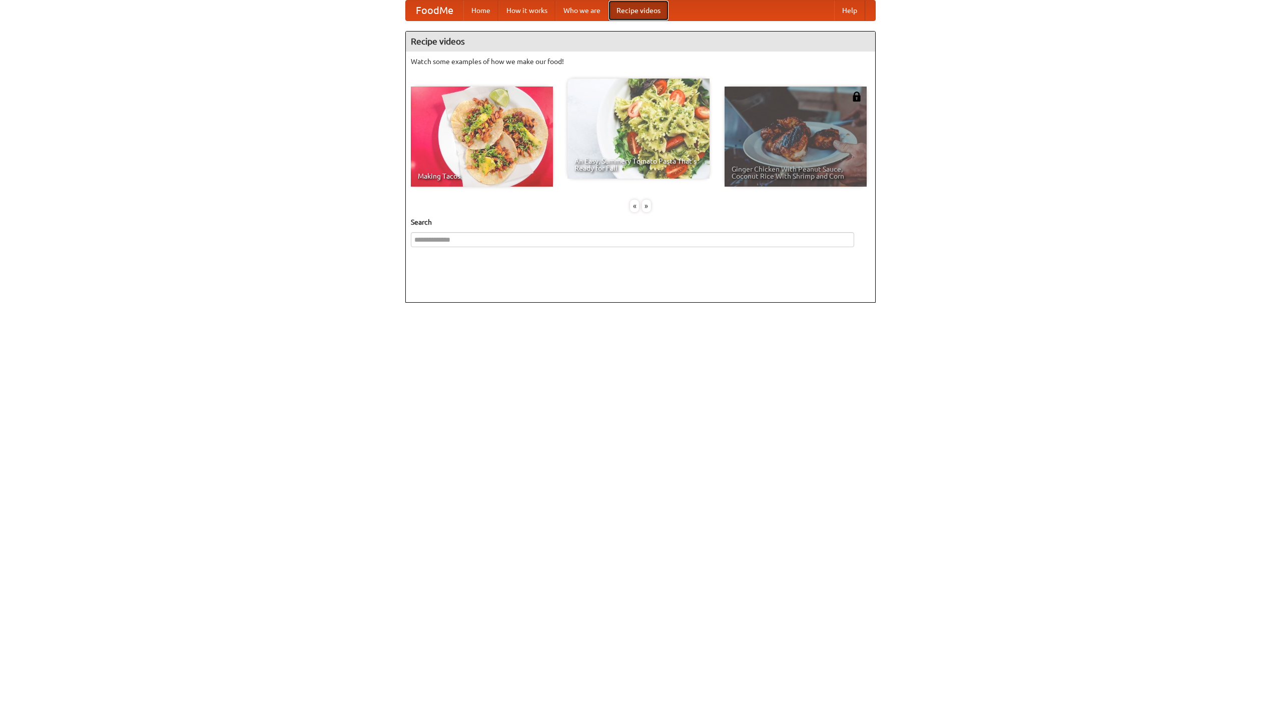  I want to click on p: Watch some examples of how we make our food!, so click(640, 62).